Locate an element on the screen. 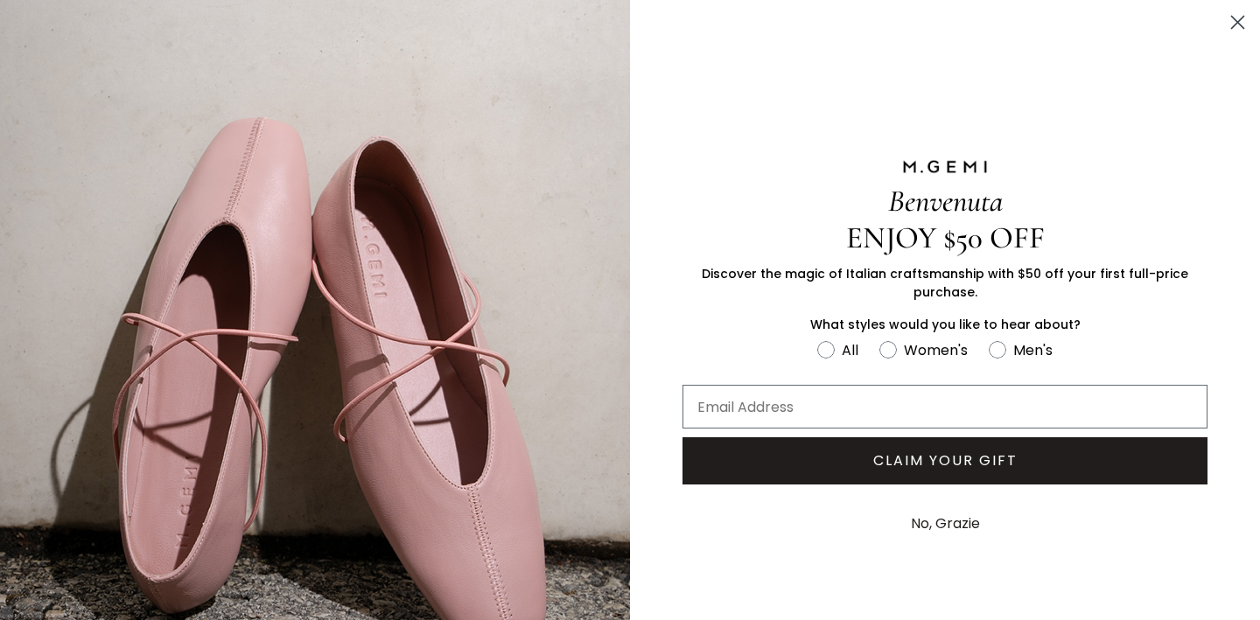 Image resolution: width=1260 pixels, height=620 pixels. div: Women's is located at coordinates (935, 350).